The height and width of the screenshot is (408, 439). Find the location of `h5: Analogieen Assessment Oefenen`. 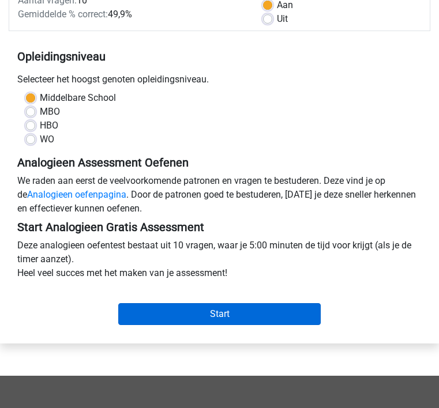

h5: Analogieen Assessment Oefenen is located at coordinates (219, 163).